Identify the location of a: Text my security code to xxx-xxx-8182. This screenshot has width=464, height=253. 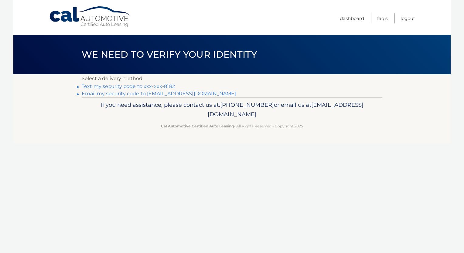
(128, 86).